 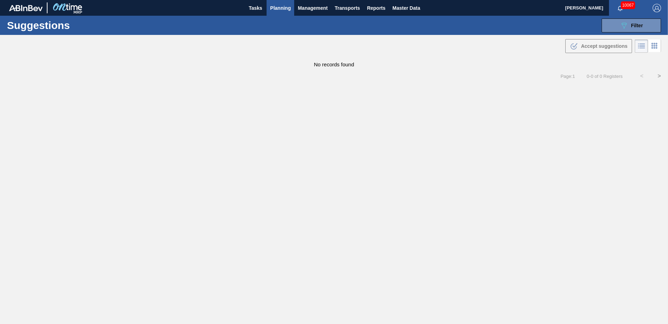 What do you see at coordinates (654, 46) in the screenshot?
I see `div: Card Vision` at bounding box center [654, 46].